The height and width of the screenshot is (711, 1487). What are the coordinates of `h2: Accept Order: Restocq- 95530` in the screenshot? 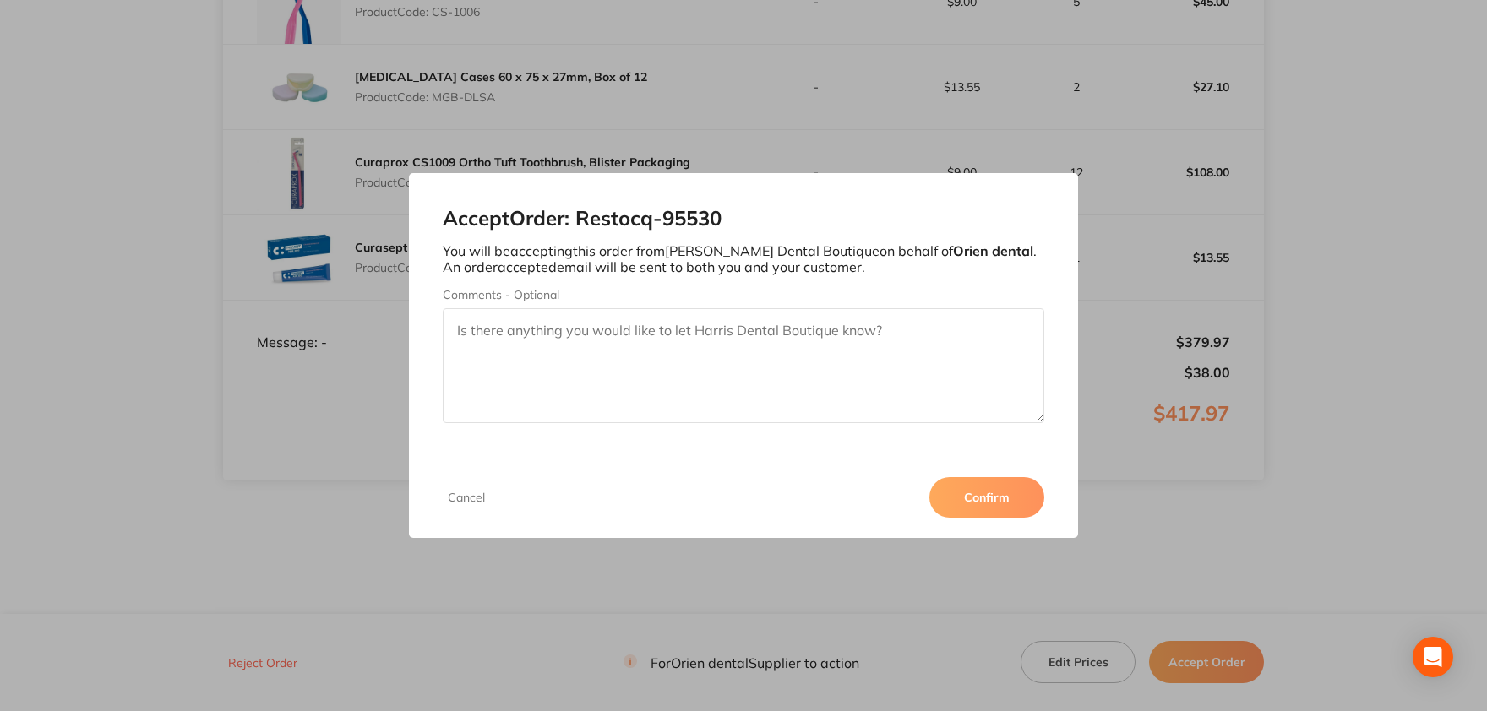 It's located at (744, 219).